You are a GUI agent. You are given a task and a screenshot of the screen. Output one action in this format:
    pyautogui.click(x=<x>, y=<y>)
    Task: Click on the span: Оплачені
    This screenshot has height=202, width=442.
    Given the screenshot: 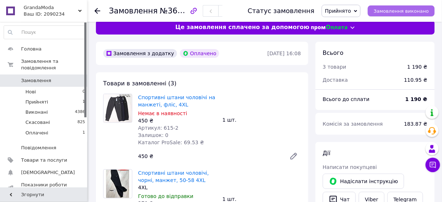 What is the action you would take?
    pyautogui.click(x=37, y=133)
    